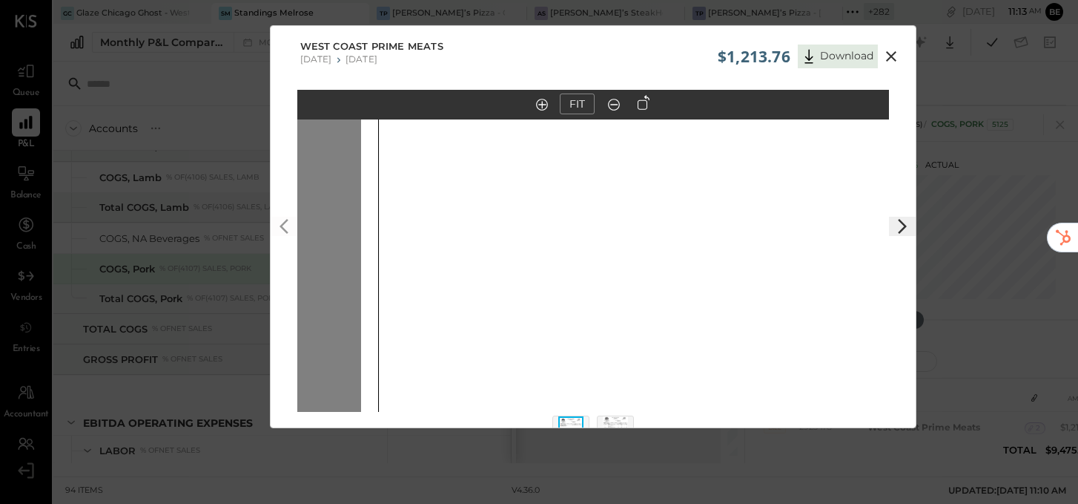 This screenshot has width=1078, height=504. I want to click on span: West Coast Prime Meats, so click(372, 47).